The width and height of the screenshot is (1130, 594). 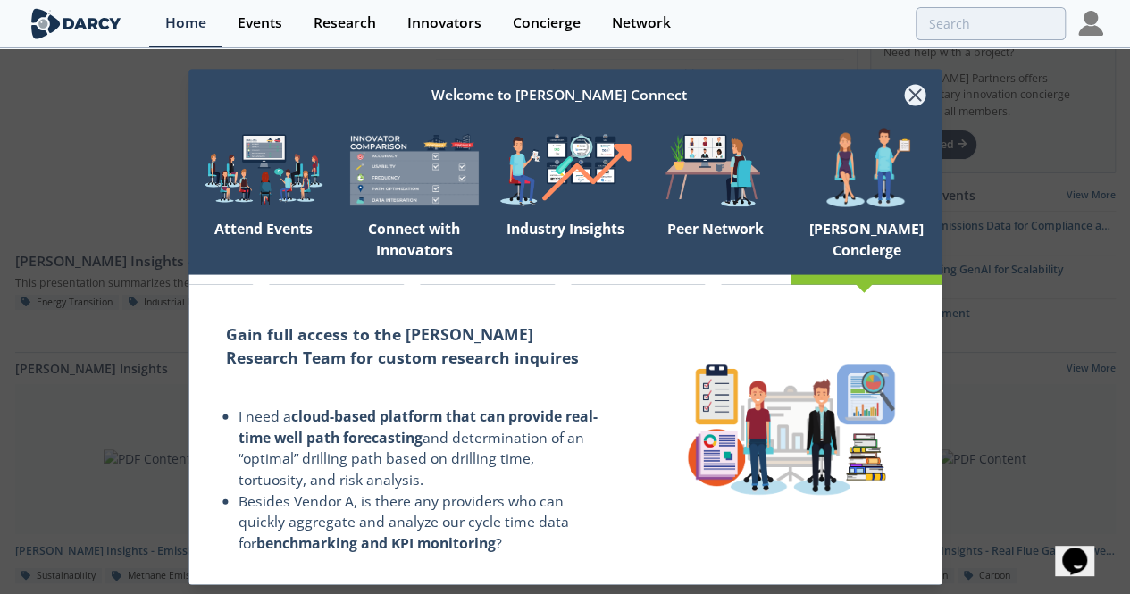 I want to click on div: Home, so click(x=186, y=23).